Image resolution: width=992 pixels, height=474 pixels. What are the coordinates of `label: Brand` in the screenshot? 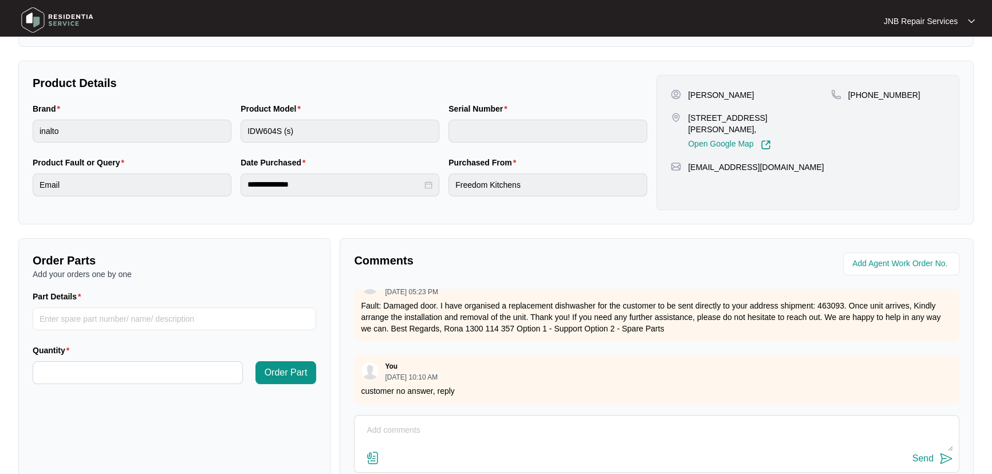 It's located at (49, 109).